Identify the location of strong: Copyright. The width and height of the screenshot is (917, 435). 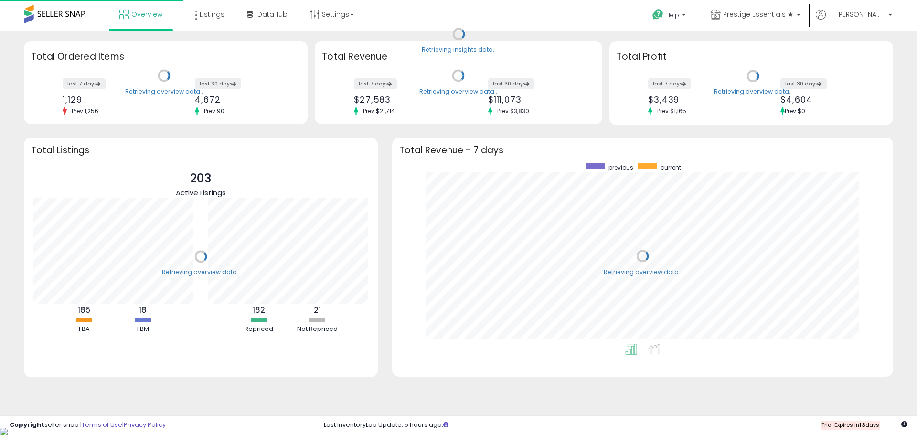
(27, 425).